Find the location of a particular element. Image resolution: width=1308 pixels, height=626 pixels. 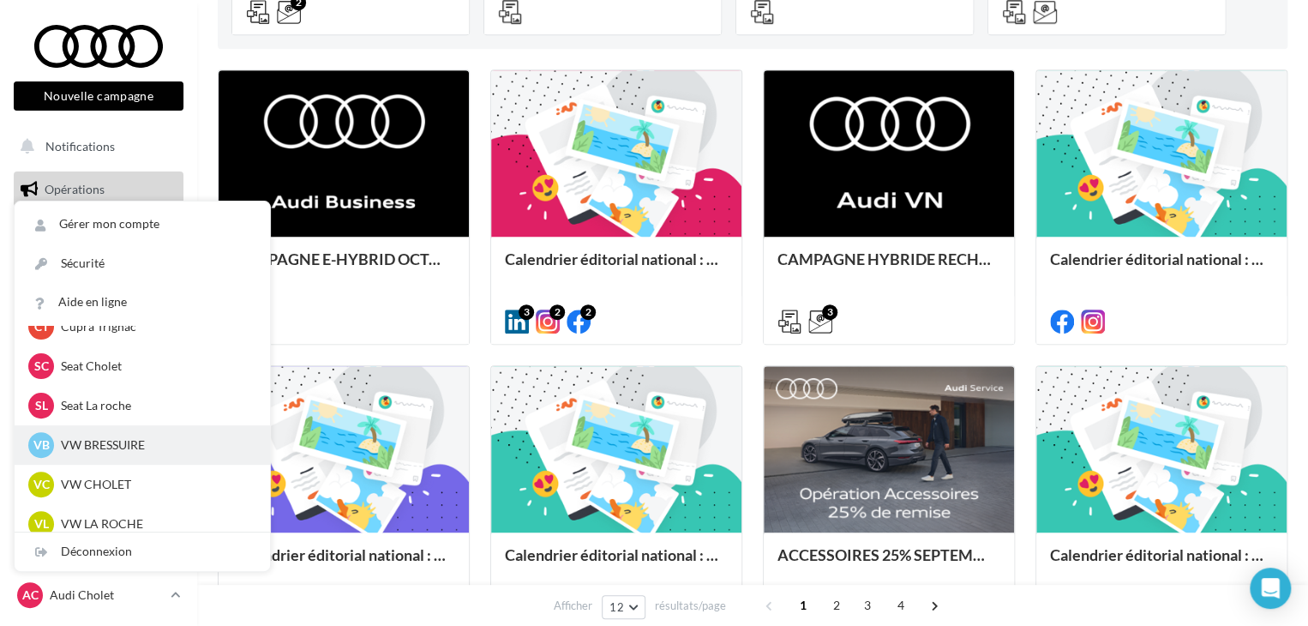

button: Nouvelle campagne is located at coordinates (99, 96).